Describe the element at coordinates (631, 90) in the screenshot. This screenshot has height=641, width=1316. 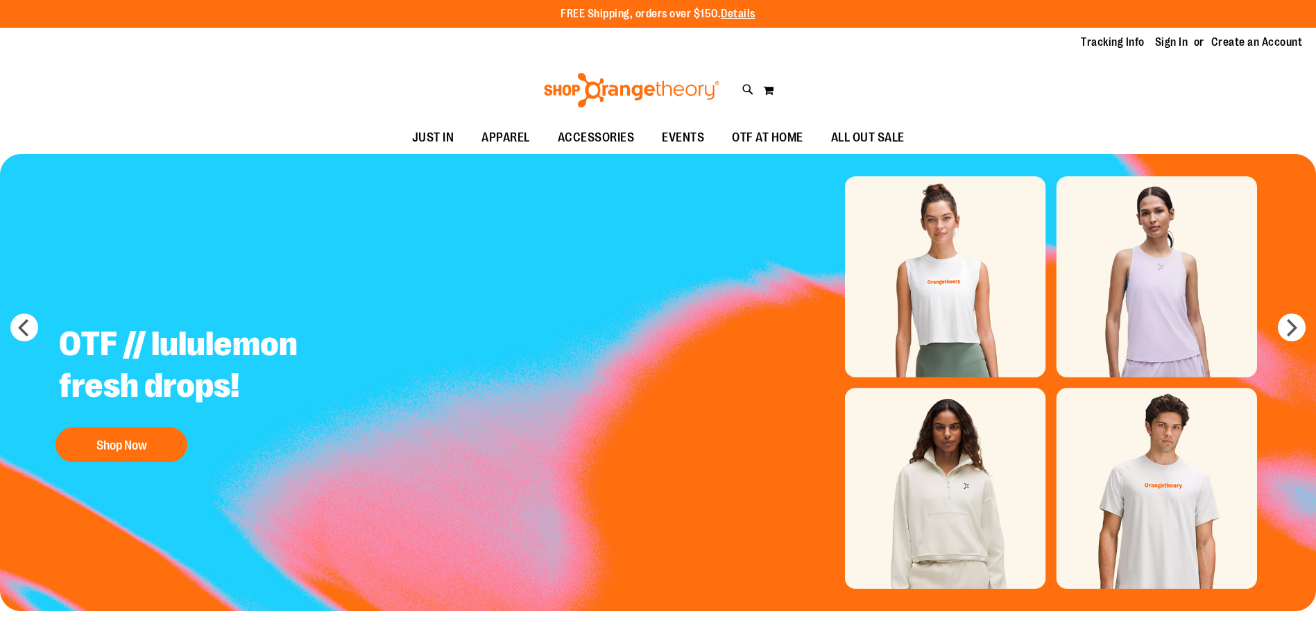
I see `img: Shop Orangetheory` at that location.